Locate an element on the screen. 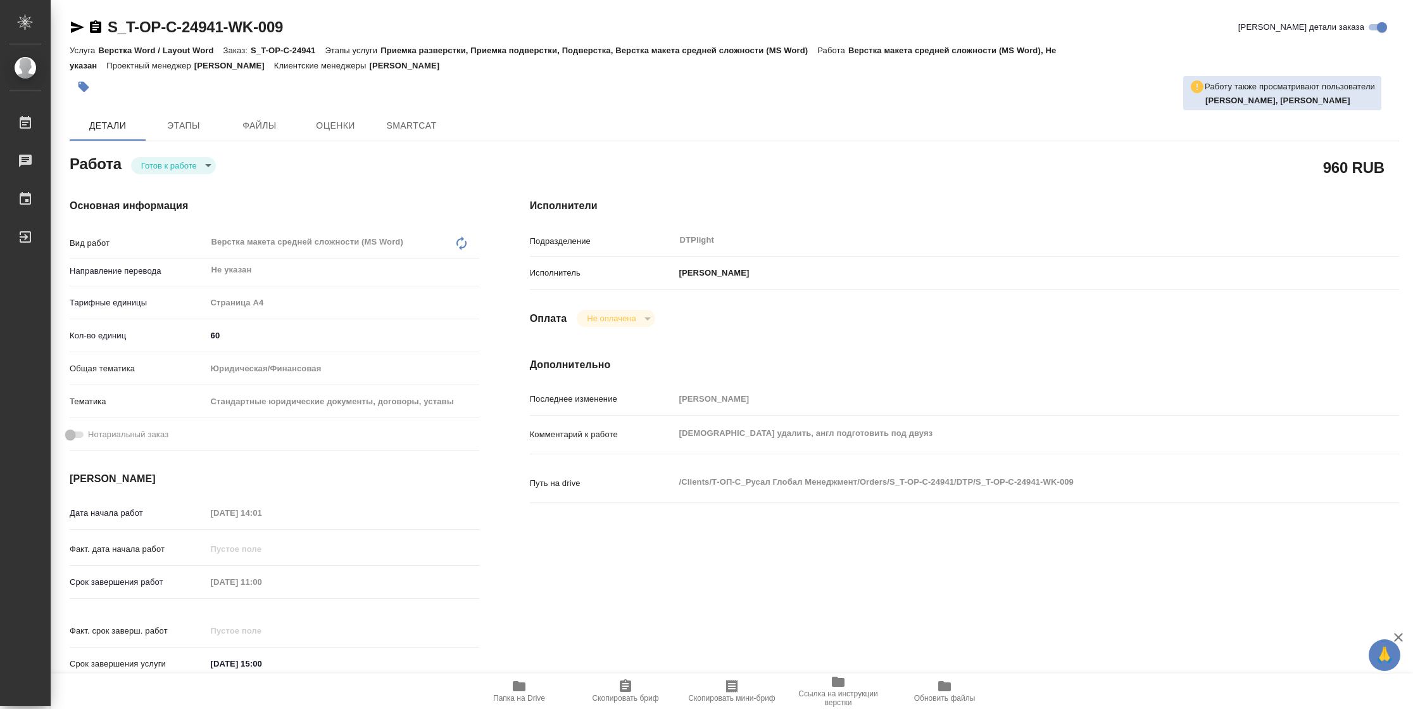  span: Скопировать бриф is located at coordinates (625, 698).